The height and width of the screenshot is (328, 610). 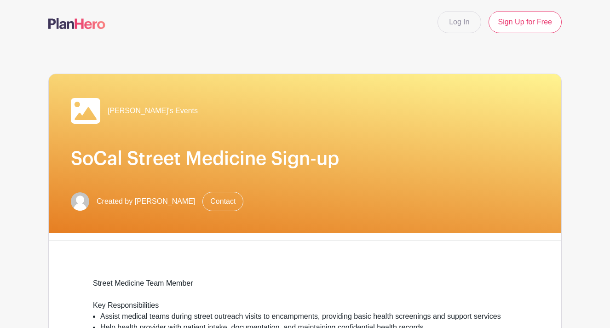 What do you see at coordinates (77, 23) in the screenshot?
I see `img: logo-507f7623f17ff9eddc593b1ce0a138ce2505c220e1c5a4e2b4648c50719b7d32.svg` at bounding box center [77, 23].